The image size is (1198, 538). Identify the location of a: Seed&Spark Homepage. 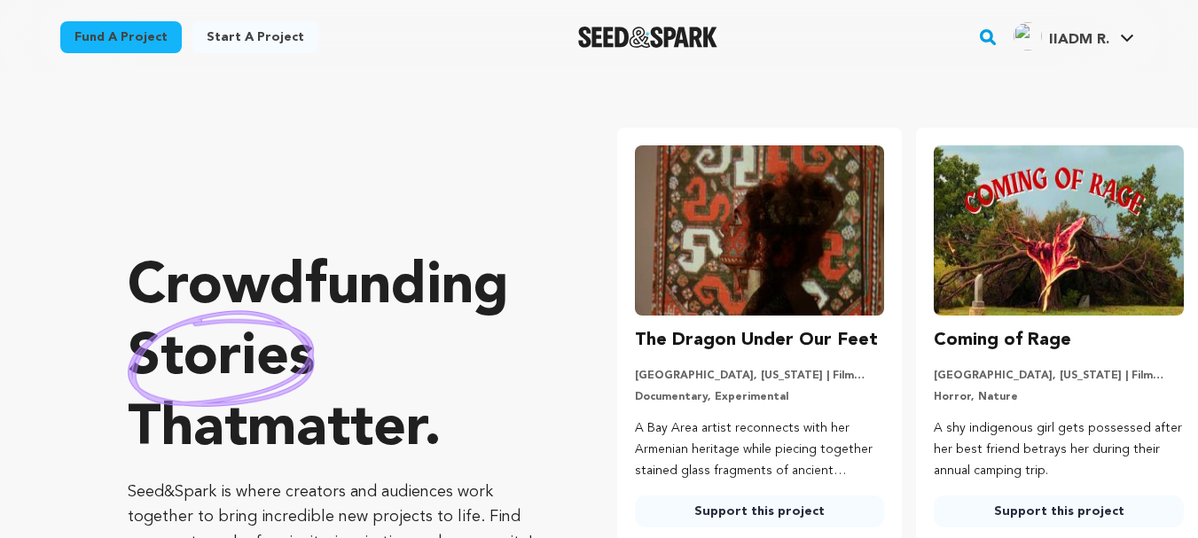
(648, 37).